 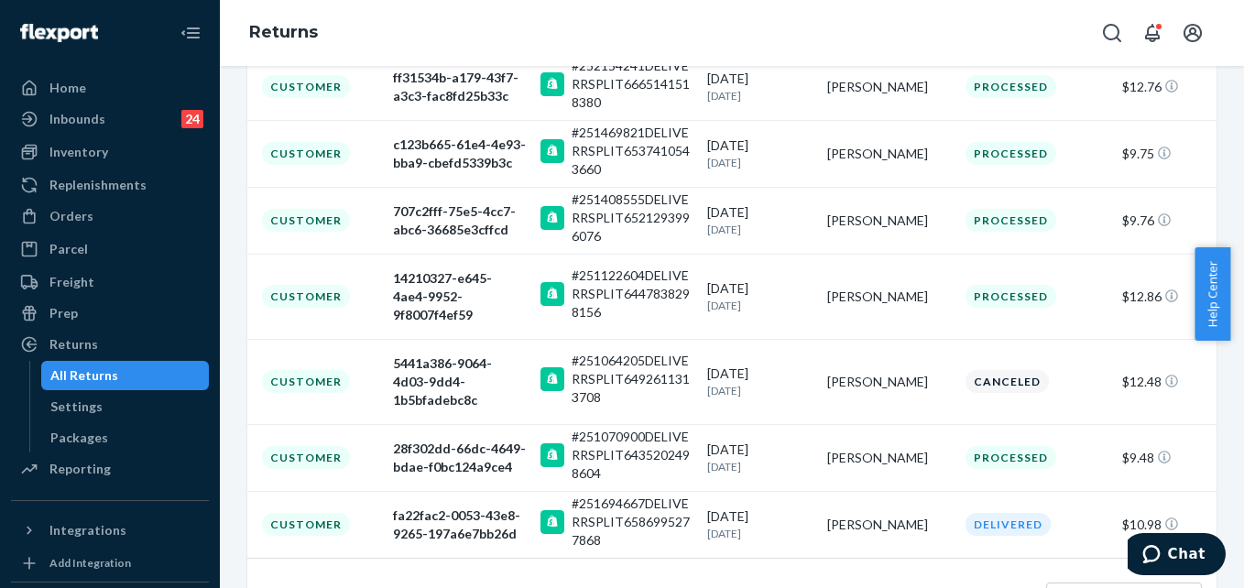 What do you see at coordinates (631, 294) in the screenshot?
I see `div: #251122604DELIVERRSPLIT6447838298156` at bounding box center [631, 294].